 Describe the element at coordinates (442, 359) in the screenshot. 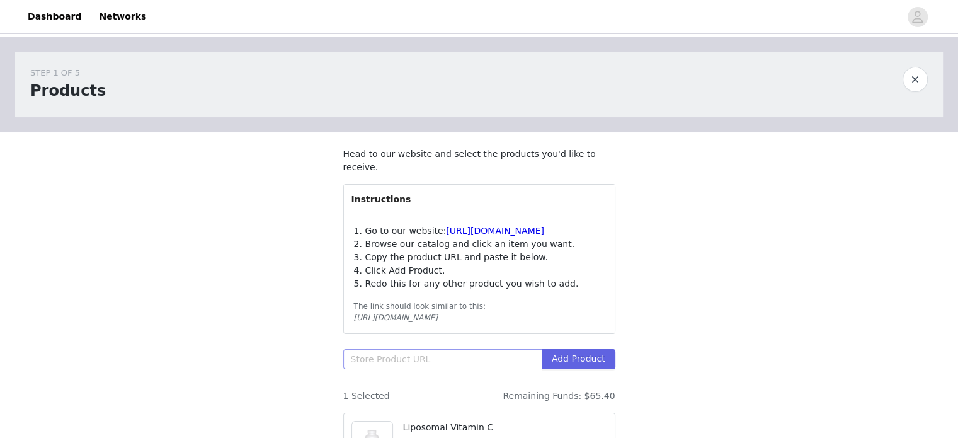

I see `input: Store Product URL` at that location.